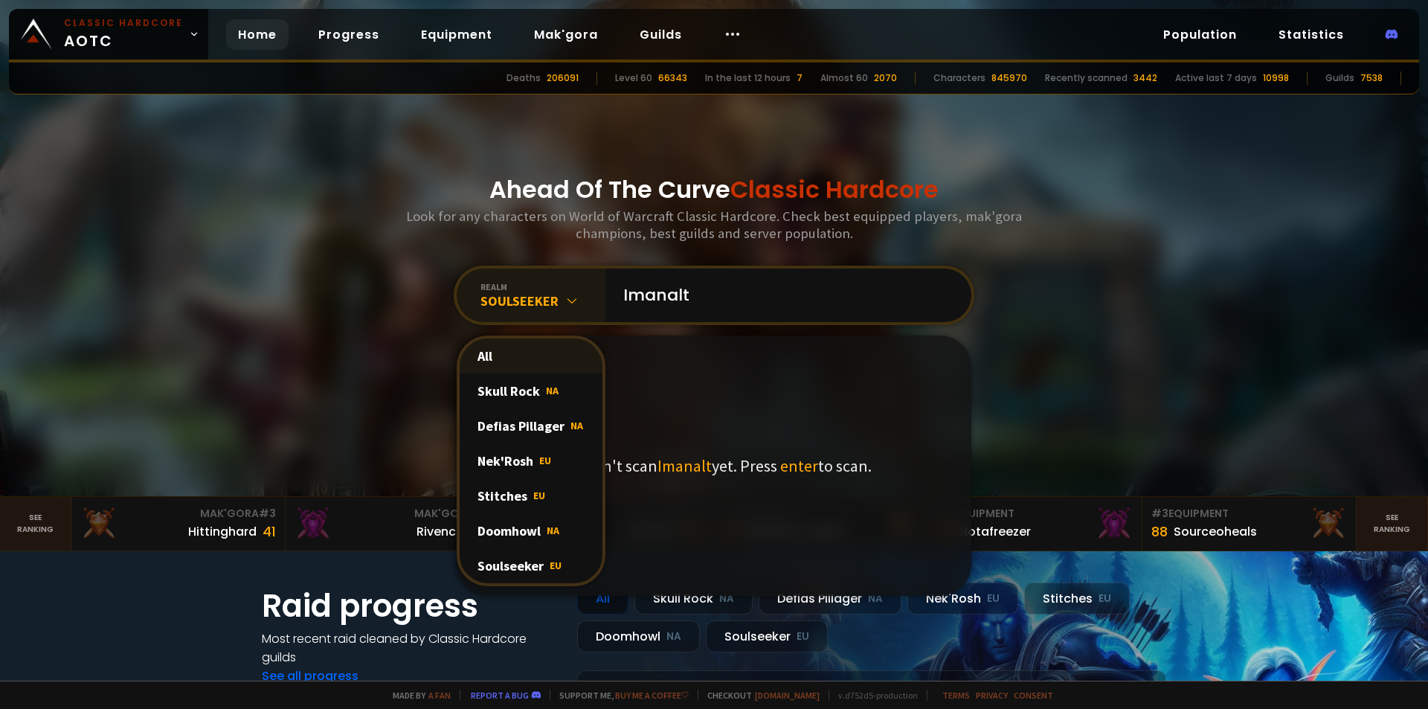  Describe the element at coordinates (1215, 531) in the screenshot. I see `div: Sourceoheals` at that location.